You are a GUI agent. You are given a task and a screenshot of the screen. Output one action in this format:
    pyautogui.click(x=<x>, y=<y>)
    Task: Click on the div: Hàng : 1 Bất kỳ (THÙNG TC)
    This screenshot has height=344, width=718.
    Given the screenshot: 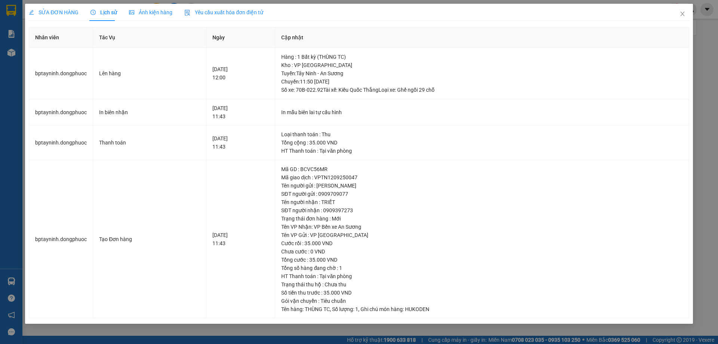 What is the action you would take?
    pyautogui.click(x=482, y=57)
    